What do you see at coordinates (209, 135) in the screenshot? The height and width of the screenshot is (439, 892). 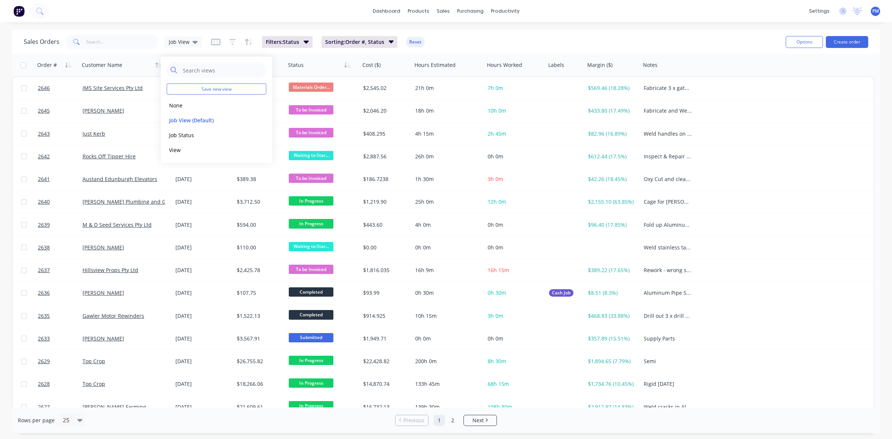 I see `button: Job Status` at bounding box center [209, 135].